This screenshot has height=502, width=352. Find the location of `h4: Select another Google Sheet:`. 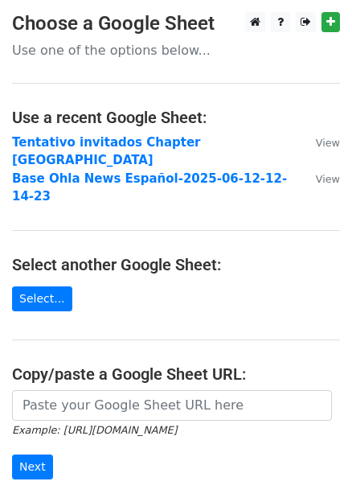

h4: Select another Google Sheet: is located at coordinates (176, 265).